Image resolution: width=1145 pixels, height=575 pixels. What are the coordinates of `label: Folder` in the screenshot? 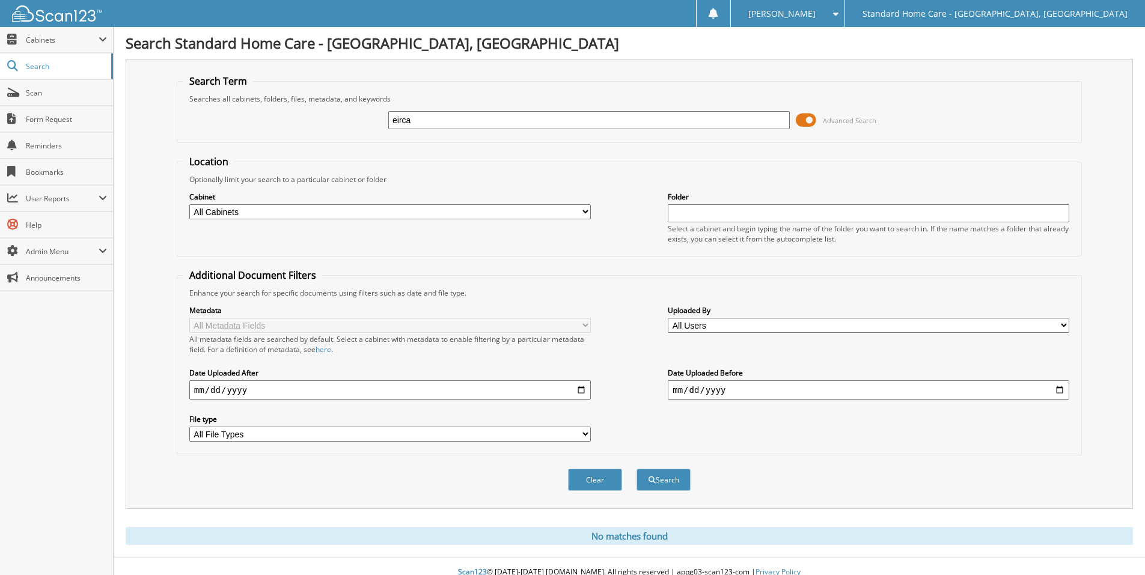 It's located at (869, 197).